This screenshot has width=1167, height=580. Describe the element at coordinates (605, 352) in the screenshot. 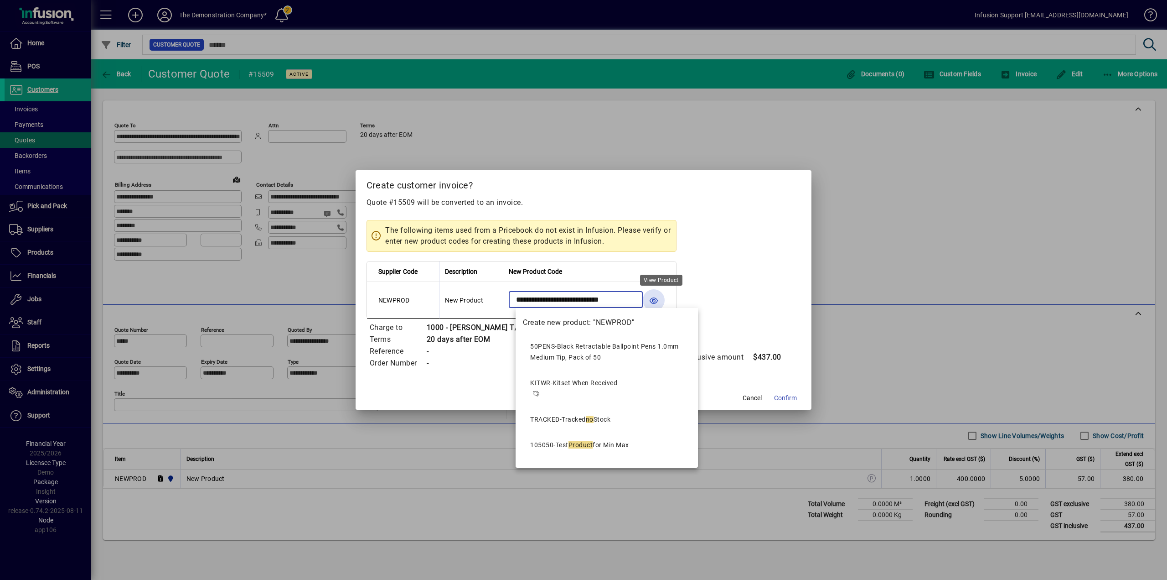

I see `span: Black Retractable Ballpoint Pens 1.0mm Medium Tip, Pack of 50` at that location.